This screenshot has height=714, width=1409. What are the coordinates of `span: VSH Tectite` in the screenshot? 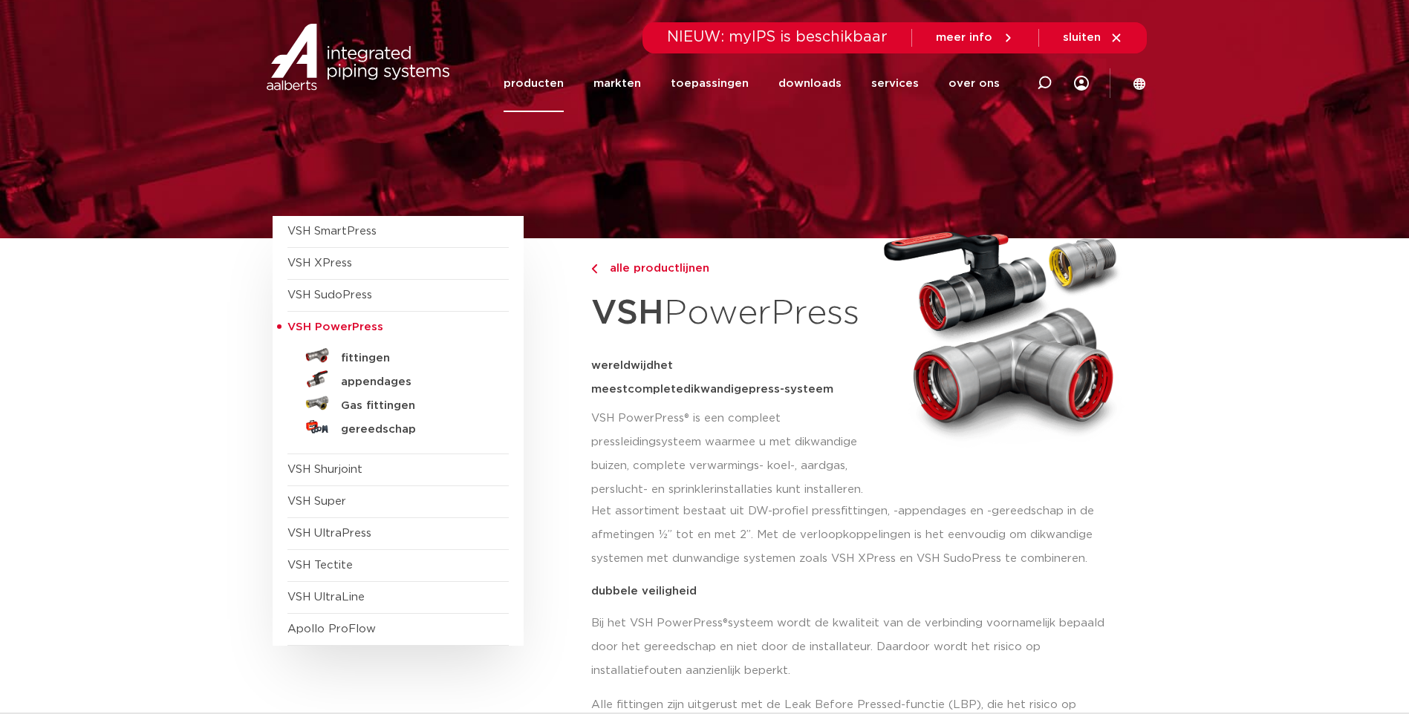 It's located at (320, 565).